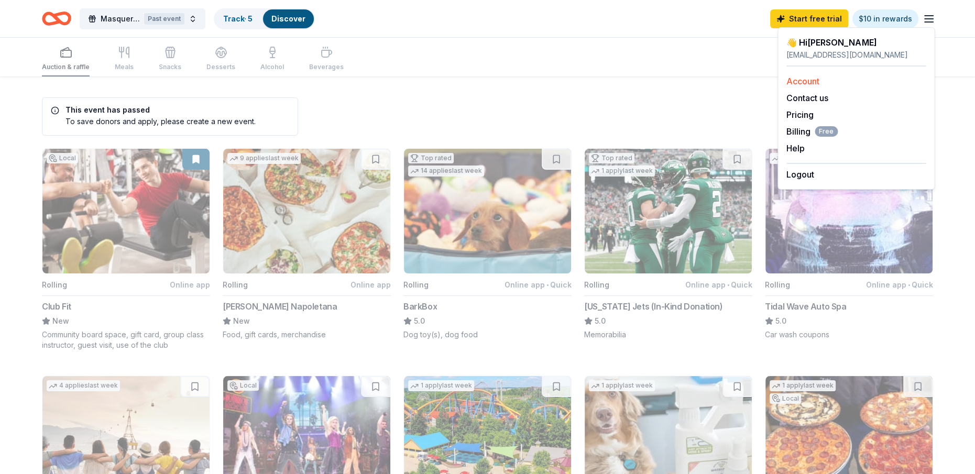 This screenshot has width=975, height=474. Describe the element at coordinates (120, 19) in the screenshot. I see `span: Masquerade Gala an evening of mystery and impact` at that location.